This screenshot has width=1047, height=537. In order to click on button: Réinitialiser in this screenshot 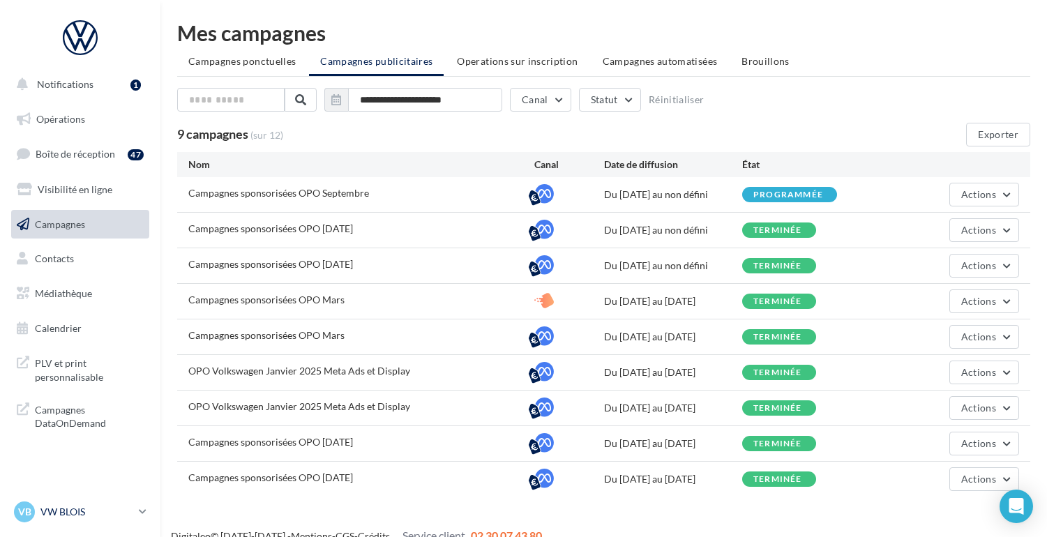, I will do `click(677, 100)`.